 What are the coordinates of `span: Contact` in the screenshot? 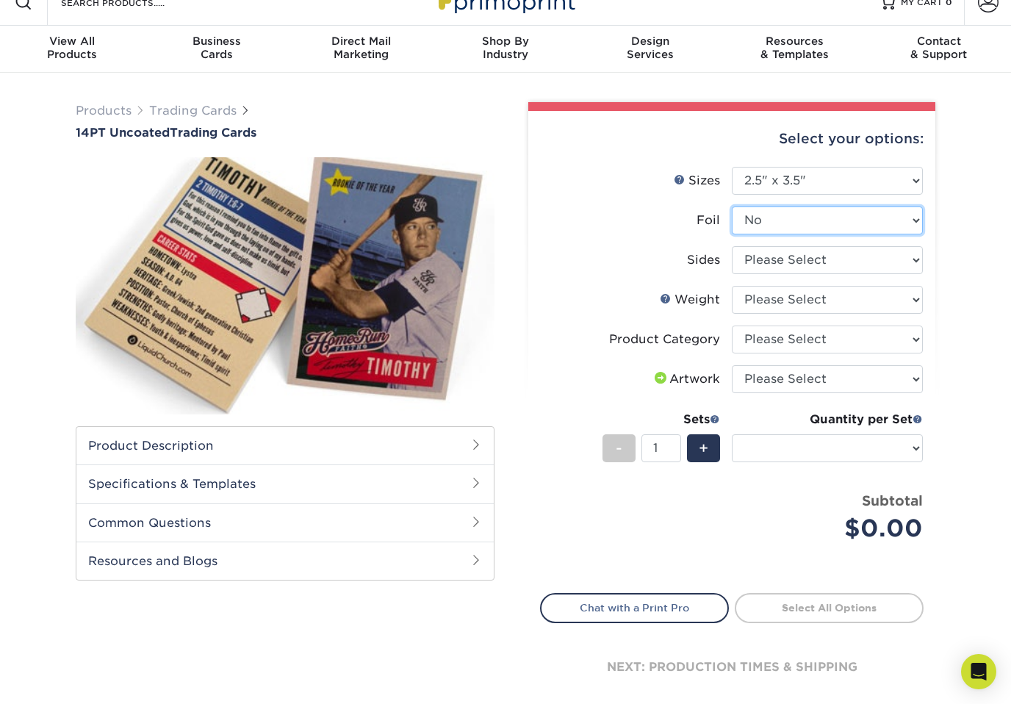 It's located at (938, 41).